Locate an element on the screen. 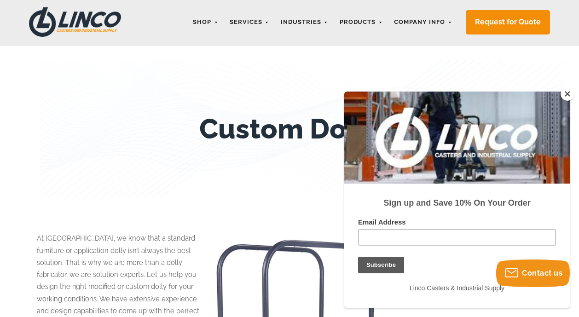 This screenshot has width=579, height=317. h1: Custom Dollies is located at coordinates (301, 129).